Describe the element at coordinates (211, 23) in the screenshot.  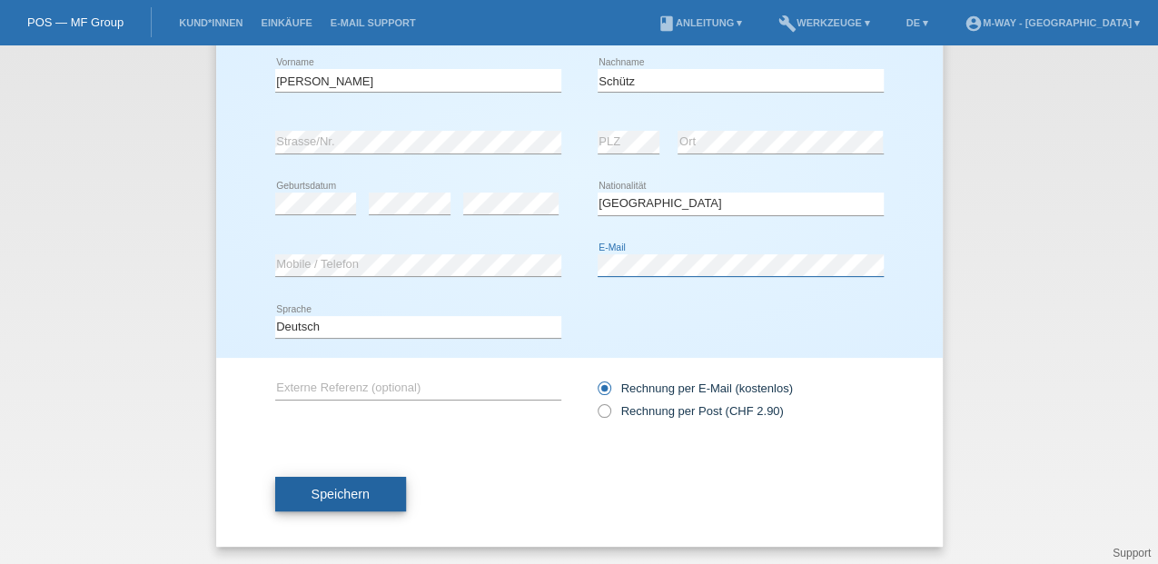
I see `a: Kund*innen` at that location.